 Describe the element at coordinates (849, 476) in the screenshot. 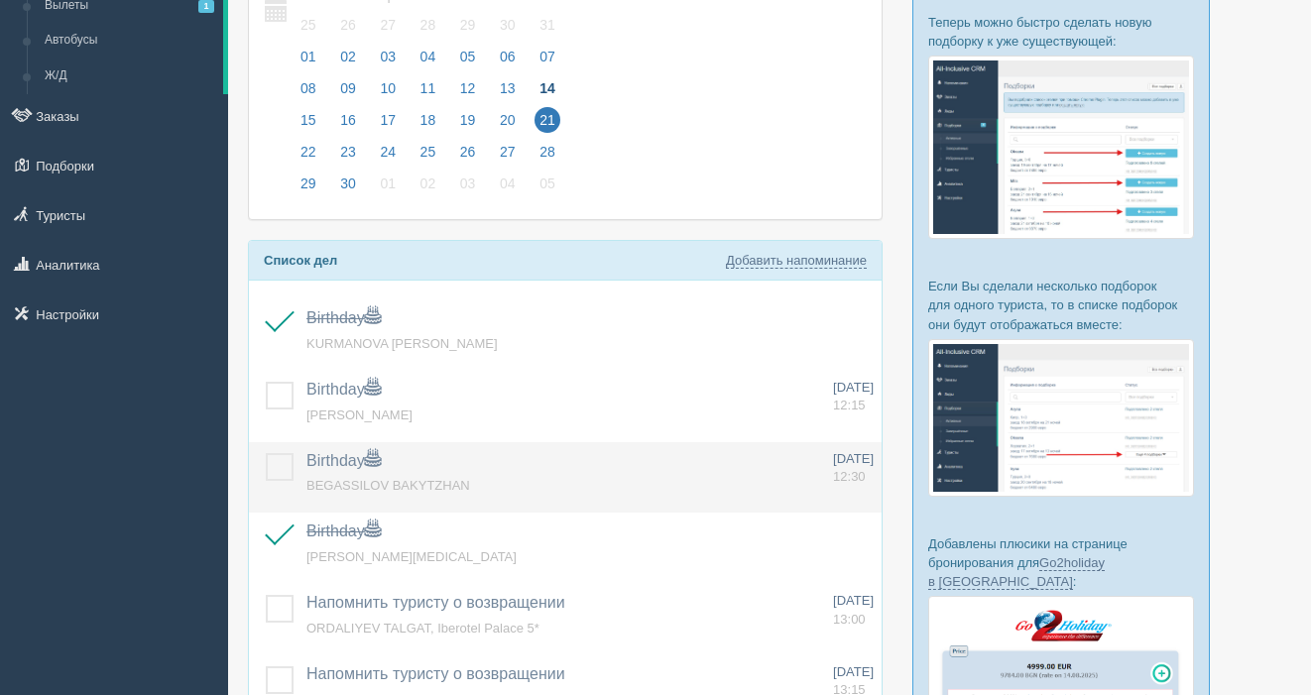

I see `span: 12:30` at that location.